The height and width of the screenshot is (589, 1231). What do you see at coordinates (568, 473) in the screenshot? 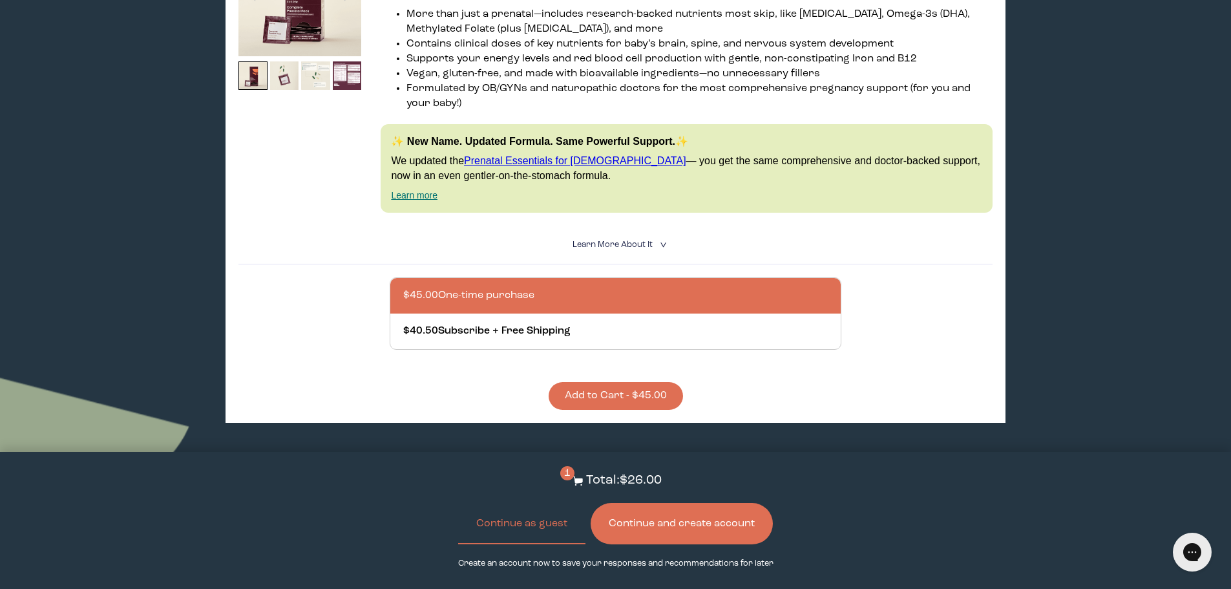
I see `span: 1` at bounding box center [568, 473].